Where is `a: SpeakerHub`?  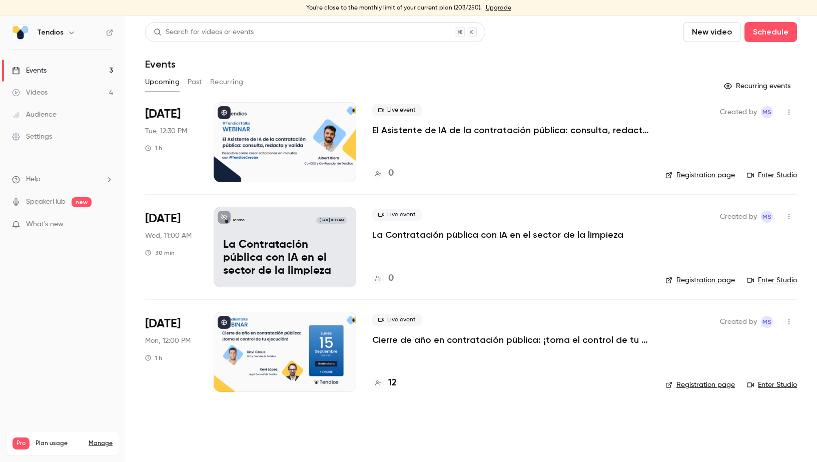 a: SpeakerHub is located at coordinates (46, 202).